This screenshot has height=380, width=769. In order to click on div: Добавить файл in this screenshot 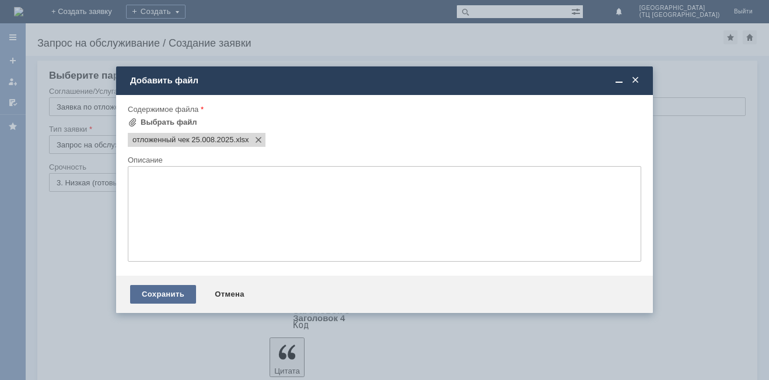, I will do `click(386, 81)`.